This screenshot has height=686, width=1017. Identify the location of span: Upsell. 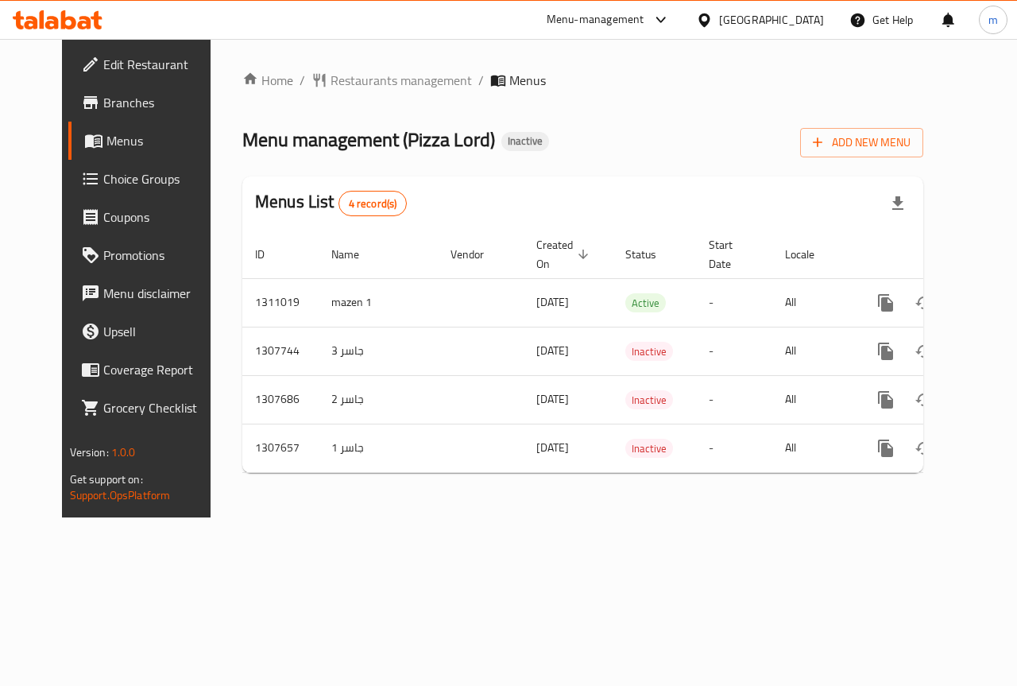
(161, 331).